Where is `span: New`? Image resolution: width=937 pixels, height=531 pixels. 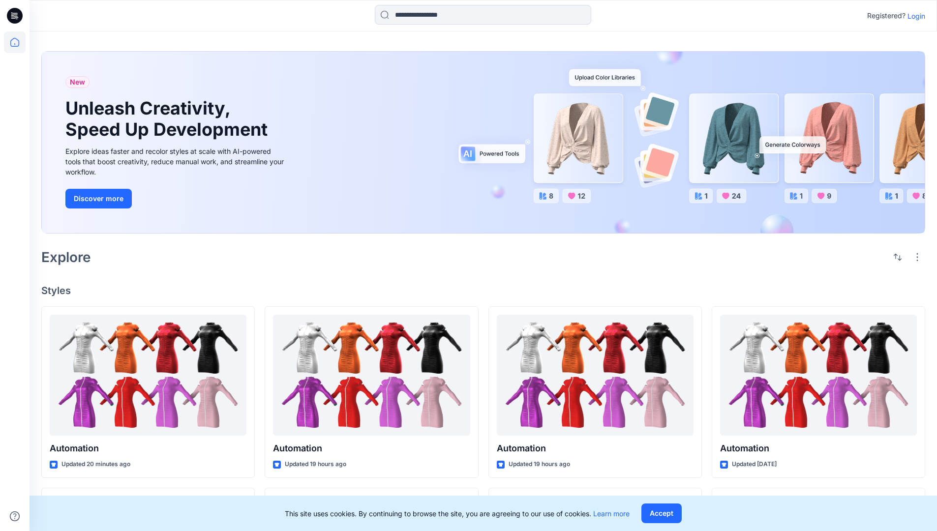 span: New is located at coordinates (77, 82).